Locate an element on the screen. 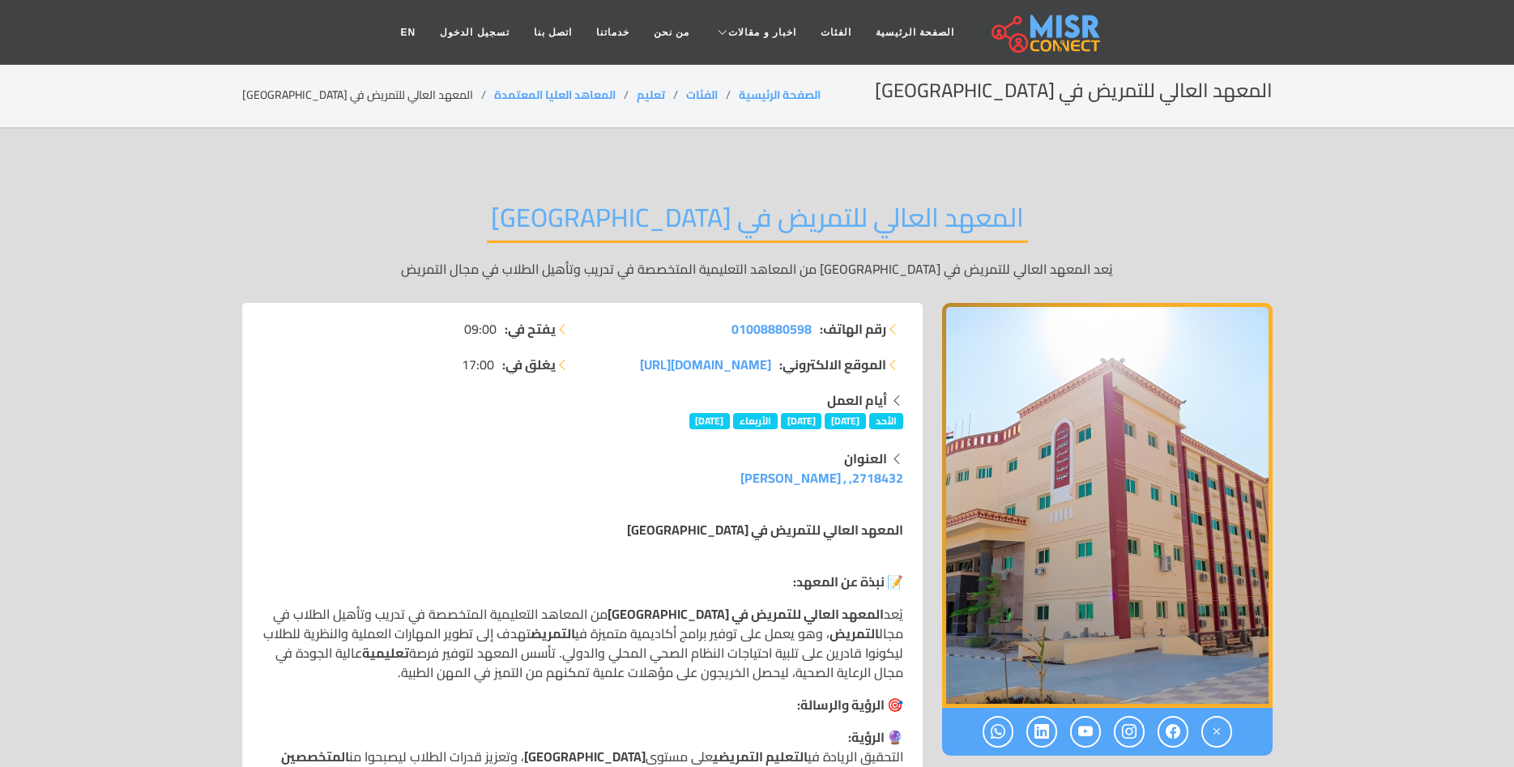  a: من نحن is located at coordinates (672, 32).